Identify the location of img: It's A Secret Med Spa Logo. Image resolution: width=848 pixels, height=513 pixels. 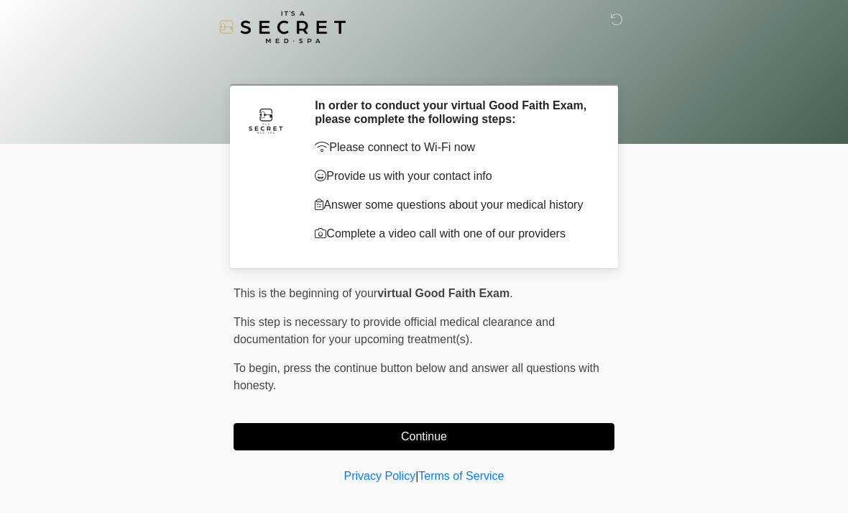
(283, 27).